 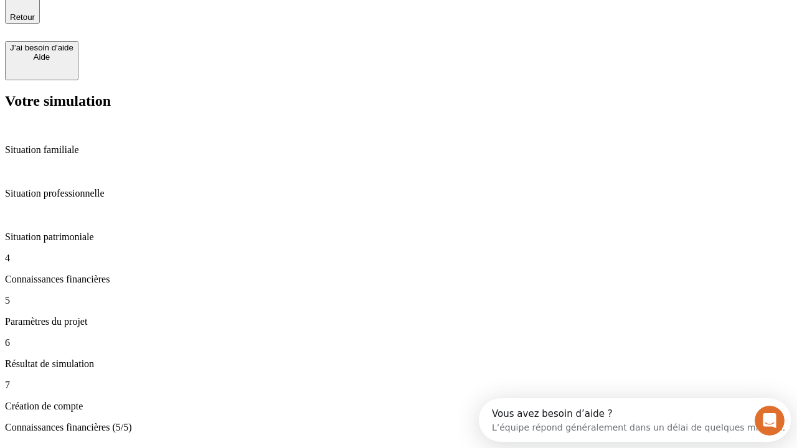 I want to click on div: Aide, so click(x=42, y=57).